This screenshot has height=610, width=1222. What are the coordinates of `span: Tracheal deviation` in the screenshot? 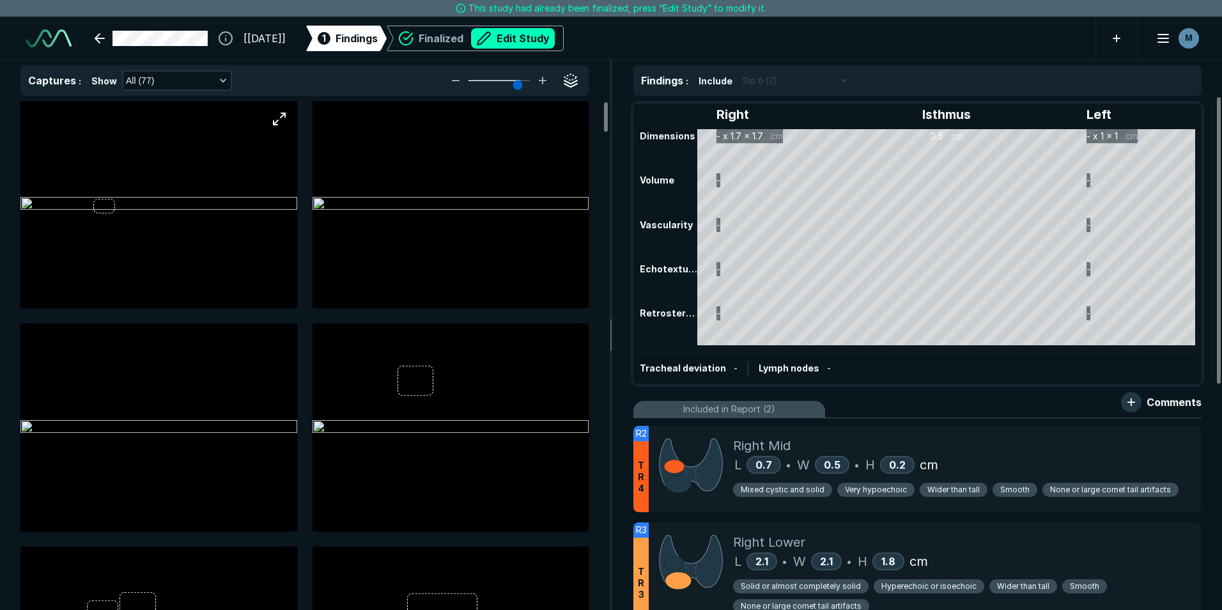 It's located at (682, 367).